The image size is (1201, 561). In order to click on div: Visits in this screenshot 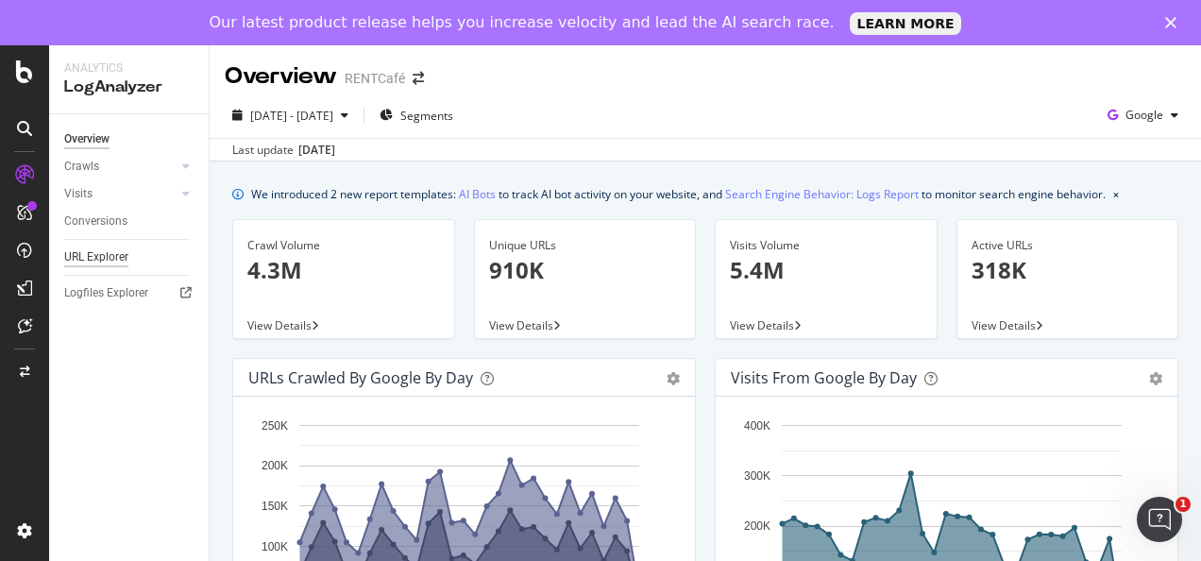, I will do `click(78, 194)`.